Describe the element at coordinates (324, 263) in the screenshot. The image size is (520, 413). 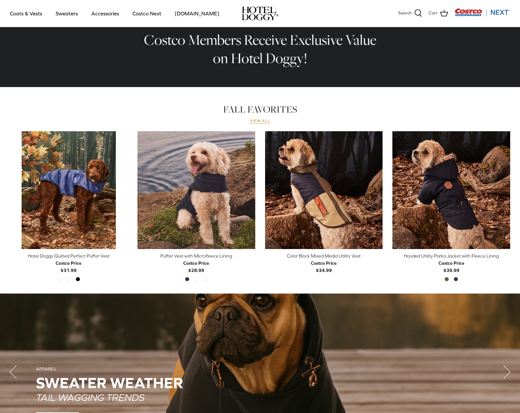
I see `a: Color Block Mixed Media Utility Vest Costco Price$34.99` at that location.